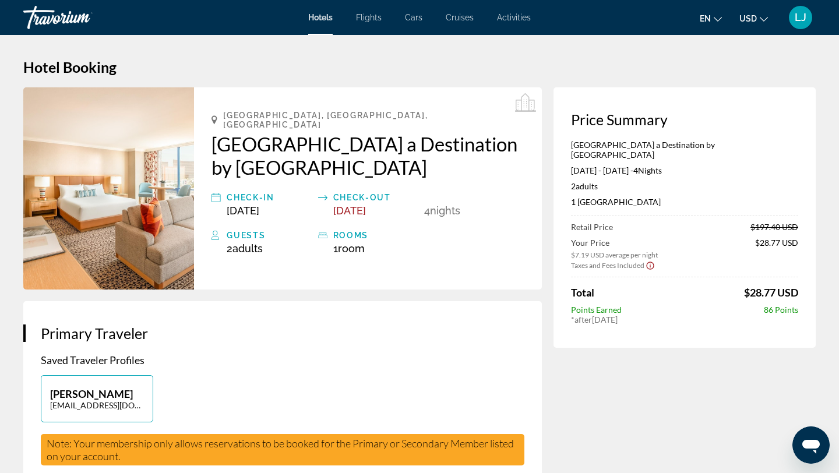 The image size is (839, 473). I want to click on span: $7.19 USD average per night, so click(614, 255).